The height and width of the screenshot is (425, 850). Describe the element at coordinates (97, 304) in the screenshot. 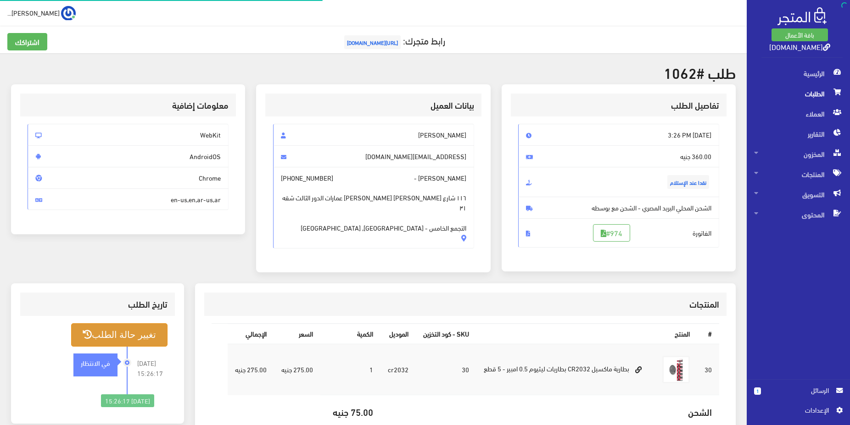

I see `h3: تاريخ الطلب` at that location.